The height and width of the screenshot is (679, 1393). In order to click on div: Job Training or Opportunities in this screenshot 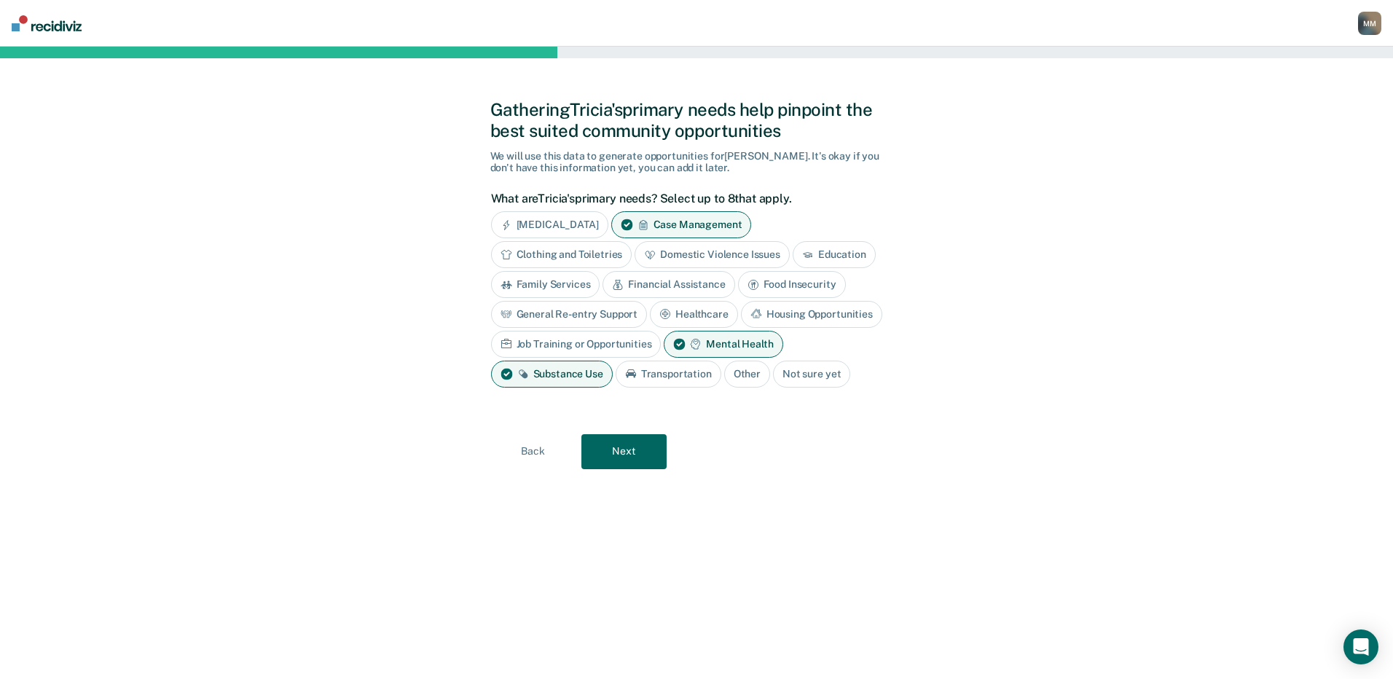, I will do `click(576, 344)`.